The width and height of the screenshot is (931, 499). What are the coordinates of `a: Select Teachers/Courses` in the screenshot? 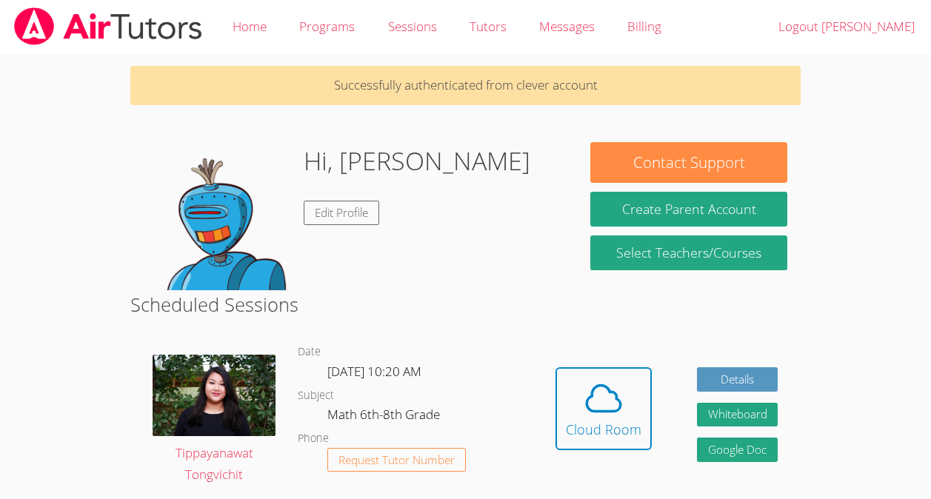 It's located at (688, 253).